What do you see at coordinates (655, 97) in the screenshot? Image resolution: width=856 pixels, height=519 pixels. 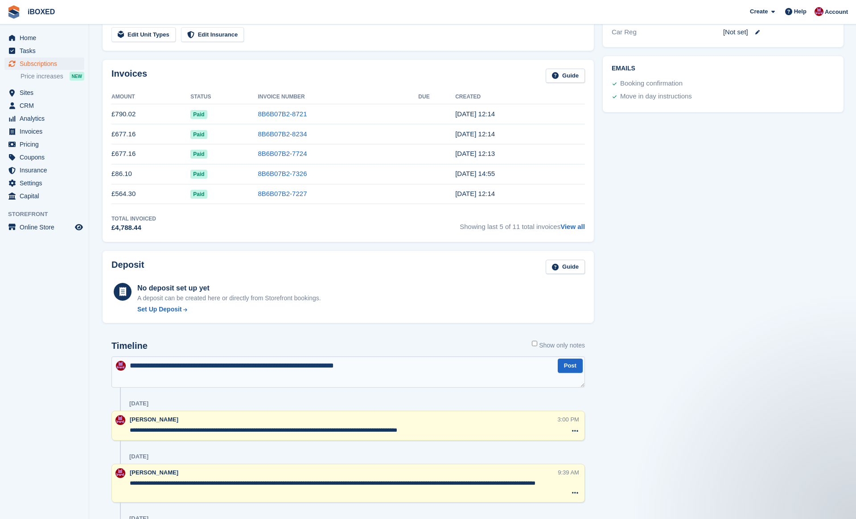 I see `div: Move in day instructions` at bounding box center [655, 97].